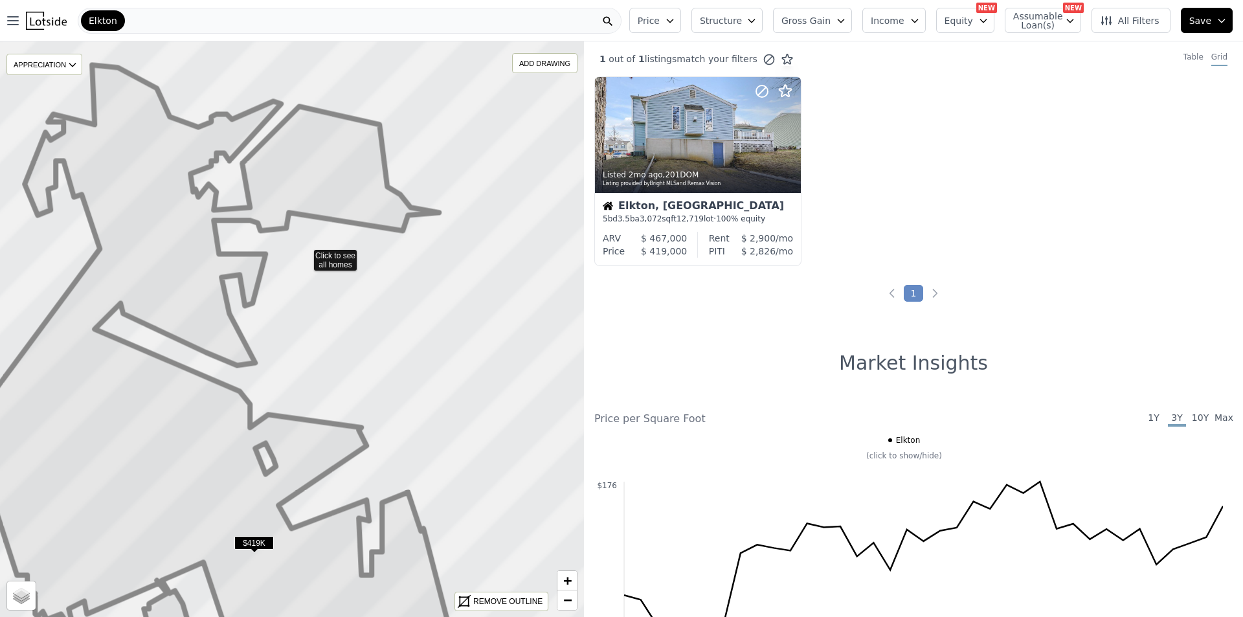 The height and width of the screenshot is (617, 1243). Describe the element at coordinates (758, 238) in the screenshot. I see `span: $ 2,900` at that location.